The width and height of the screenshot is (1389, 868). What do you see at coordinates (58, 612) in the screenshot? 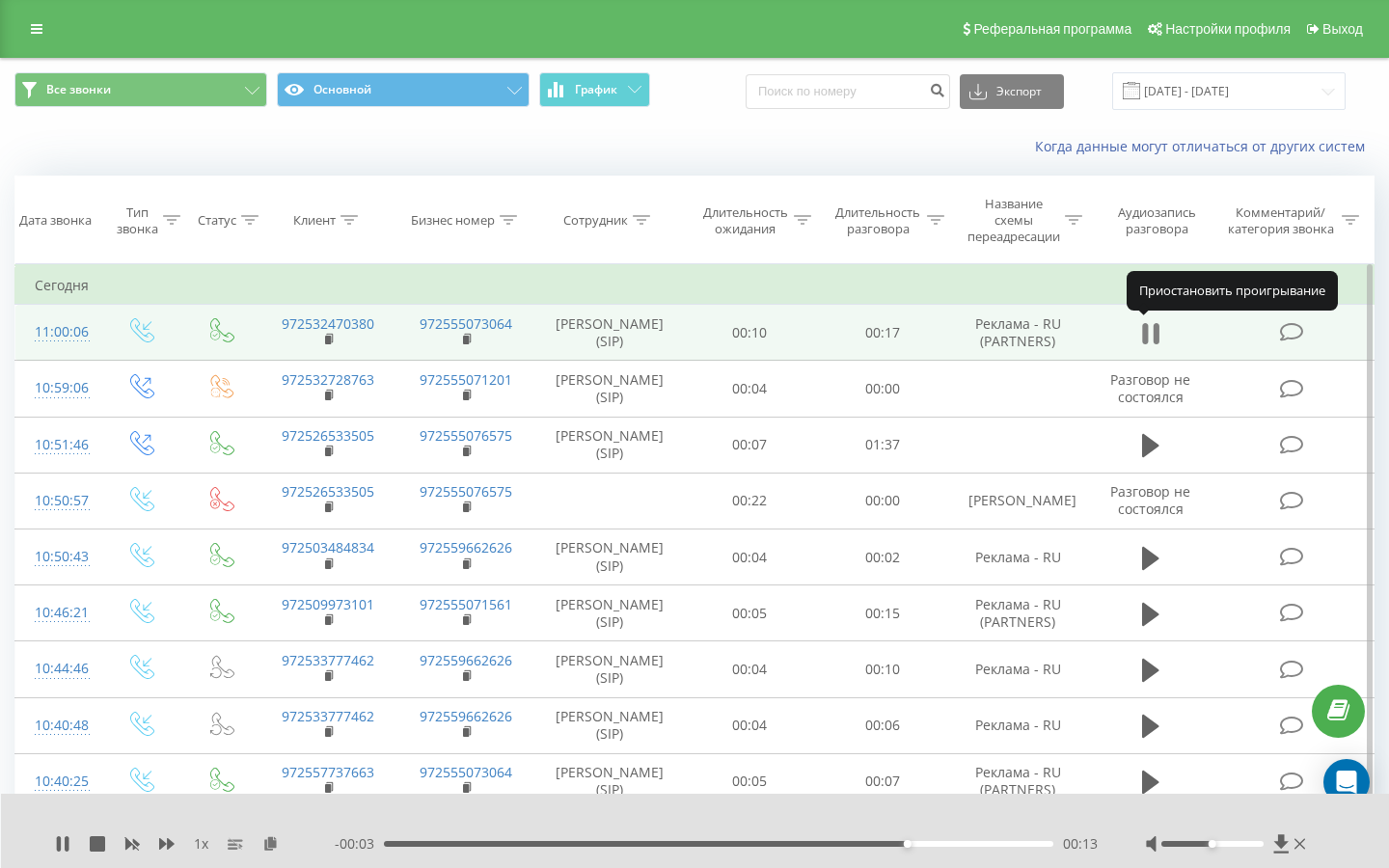
I see `div: 10:46:21` at bounding box center [58, 612].